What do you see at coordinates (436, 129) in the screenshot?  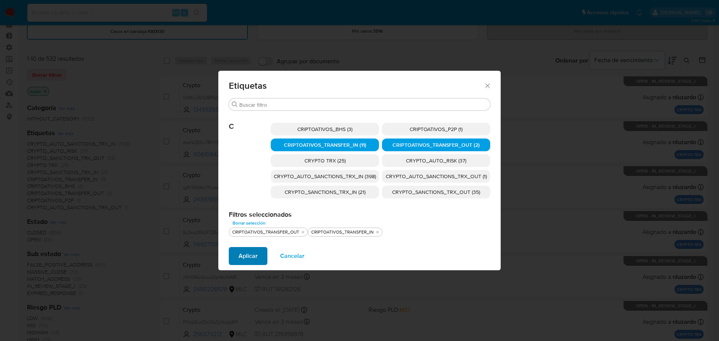 I see `span: CRIPTOATIVOS_P2P (1)` at bounding box center [436, 129].